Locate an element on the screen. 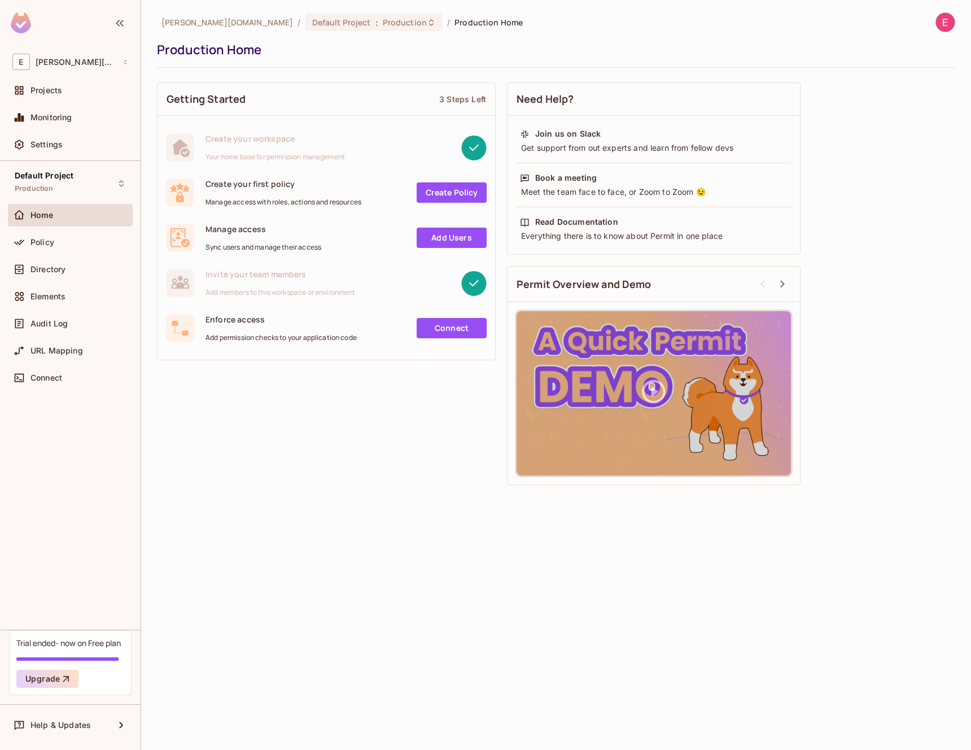 Image resolution: width=971 pixels, height=750 pixels. span: Home is located at coordinates (42, 215).